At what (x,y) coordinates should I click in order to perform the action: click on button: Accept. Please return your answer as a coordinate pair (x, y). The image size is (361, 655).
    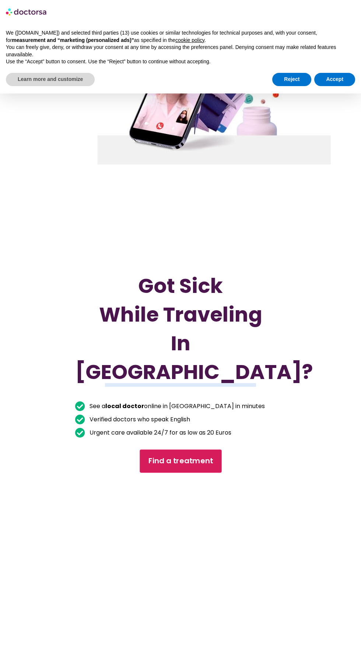
    Looking at the image, I should click on (334, 79).